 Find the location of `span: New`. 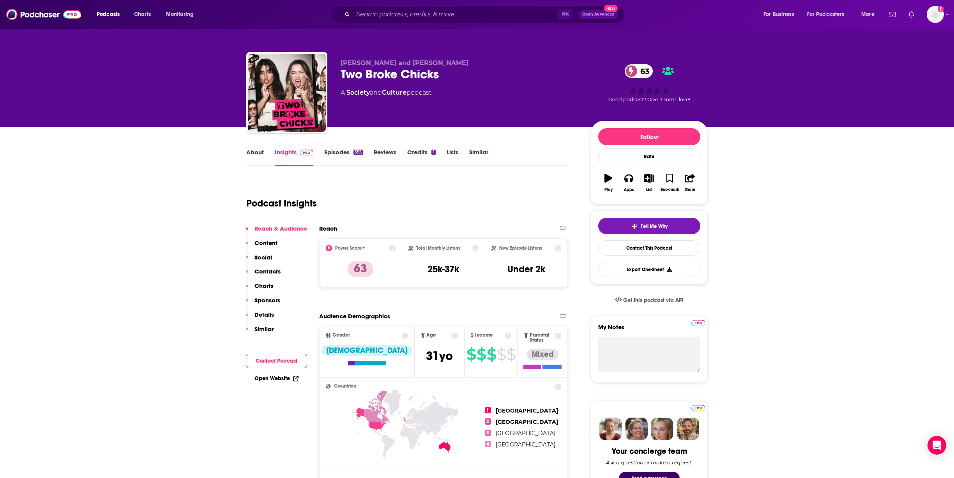

span: New is located at coordinates (611, 8).